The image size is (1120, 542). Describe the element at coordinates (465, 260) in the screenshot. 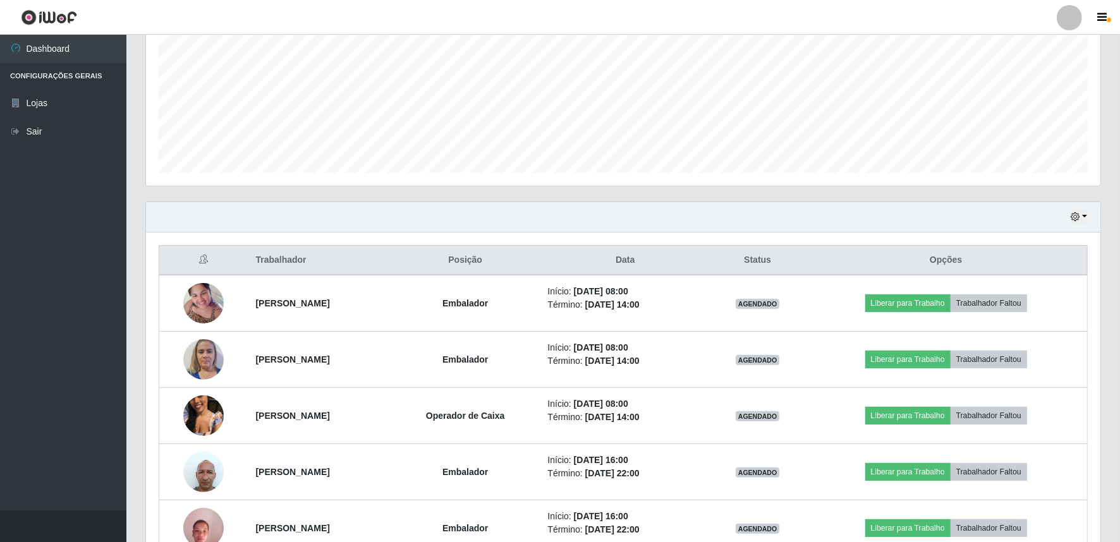

I see `th: Posição` at that location.